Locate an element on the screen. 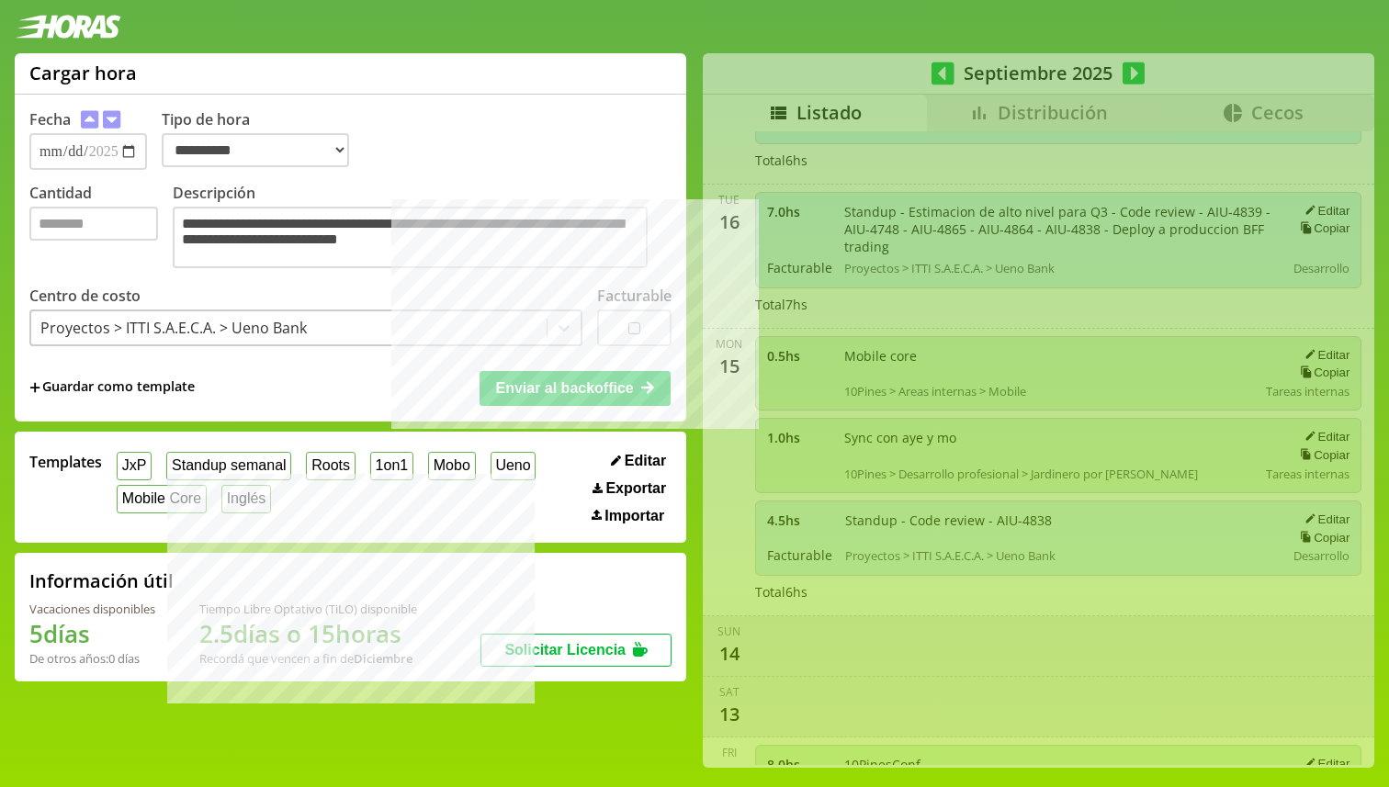  span: Editar is located at coordinates (645, 461).